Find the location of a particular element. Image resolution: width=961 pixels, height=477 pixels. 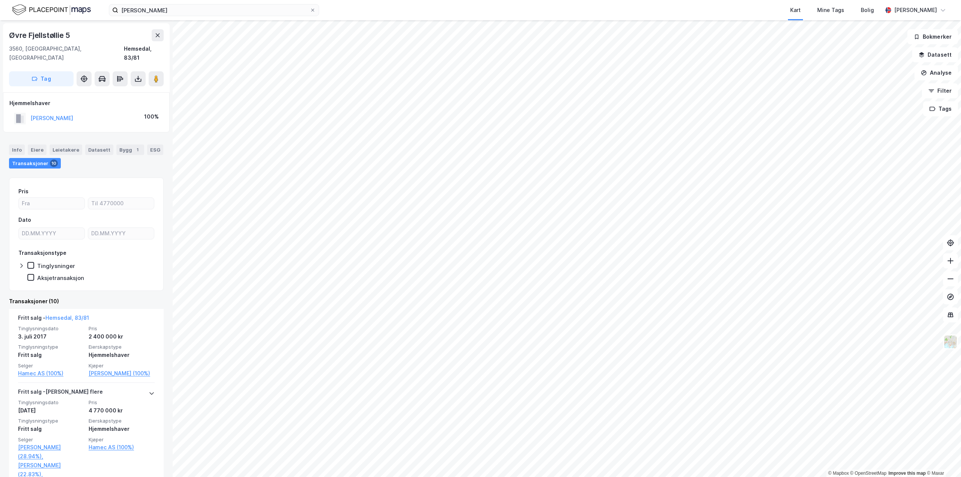

div: Datasett is located at coordinates (99, 150).